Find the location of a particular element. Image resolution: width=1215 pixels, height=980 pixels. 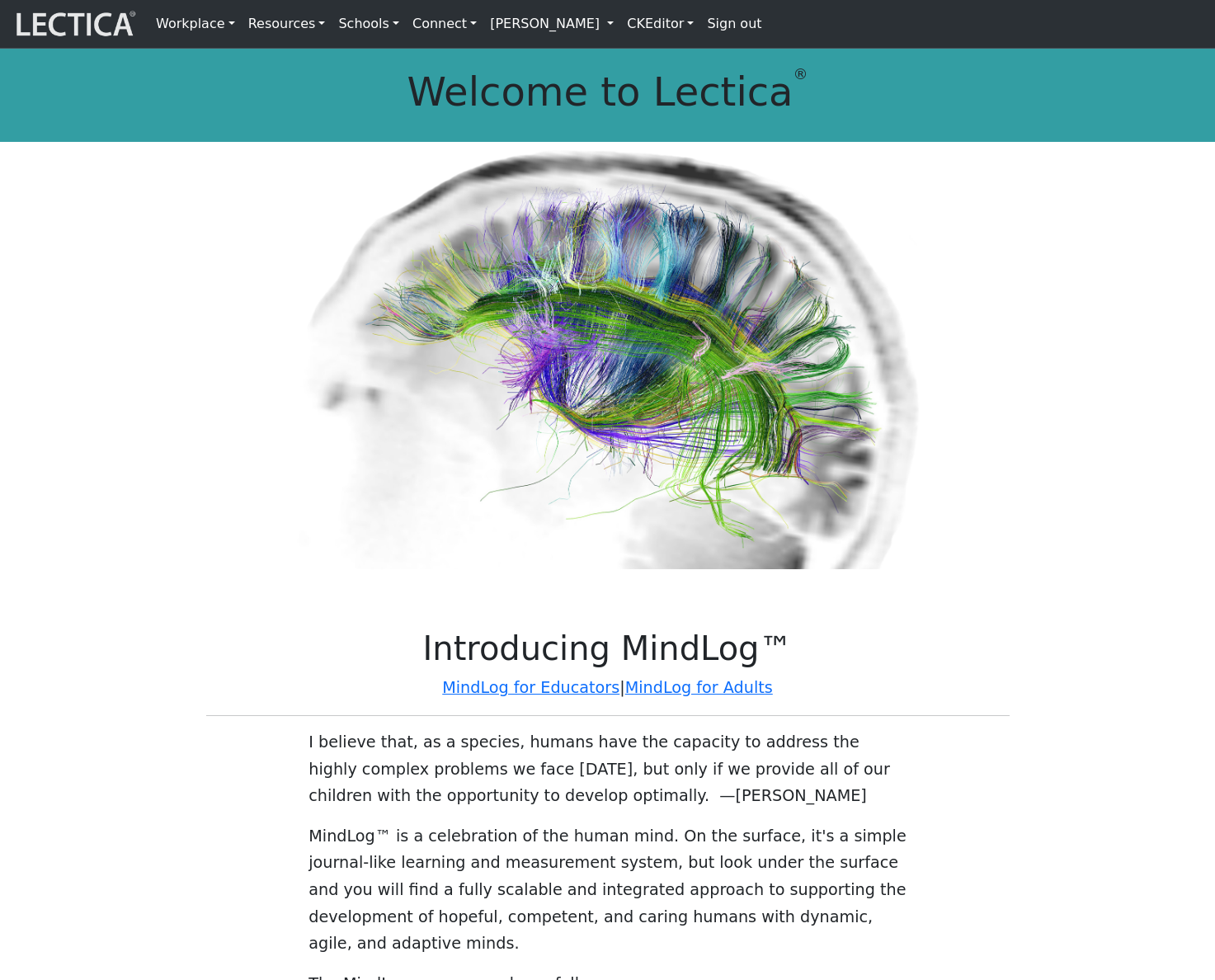

a: Workplace is located at coordinates (196, 24).